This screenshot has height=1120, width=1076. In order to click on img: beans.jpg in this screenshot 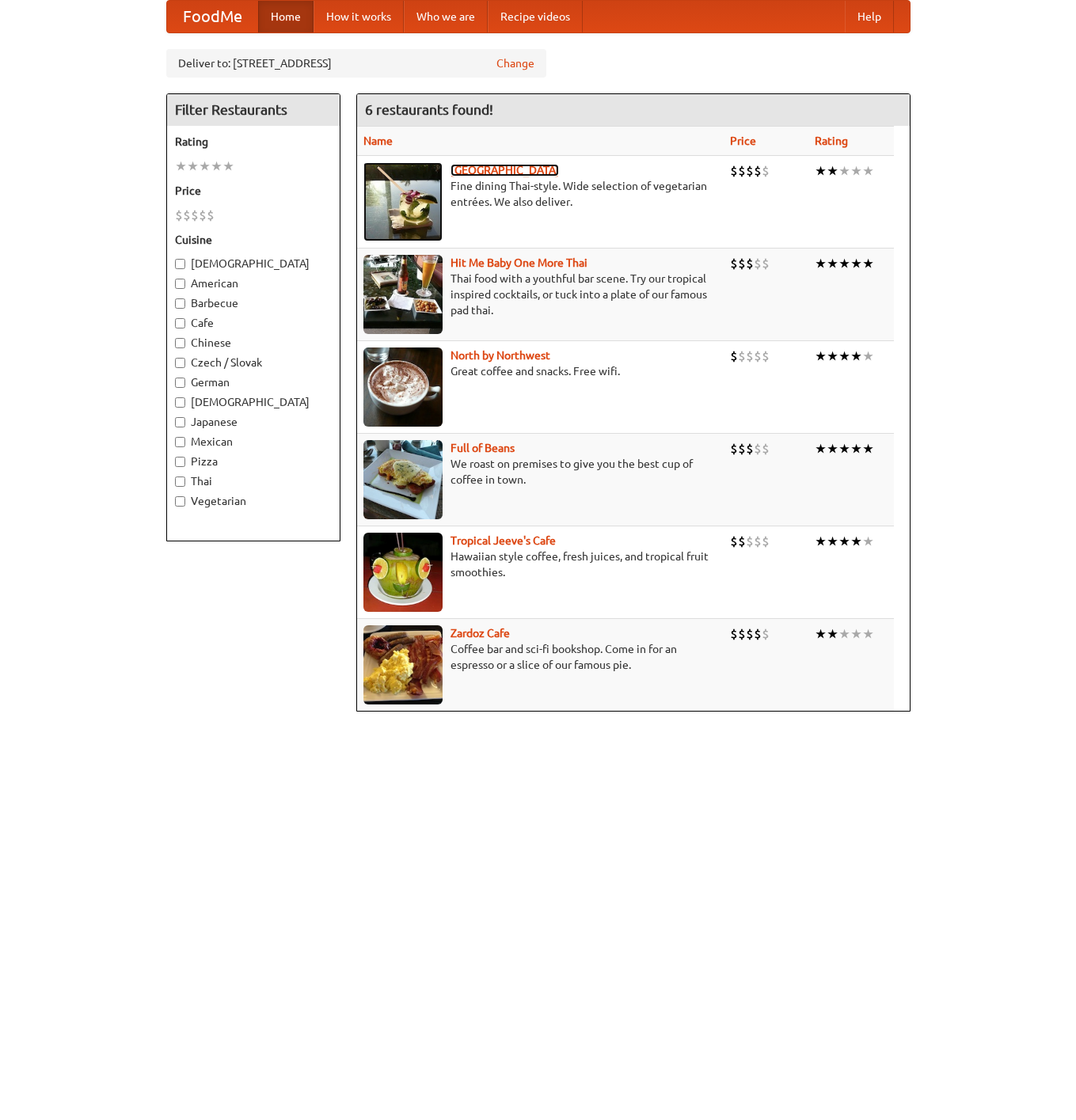, I will do `click(403, 479)`.